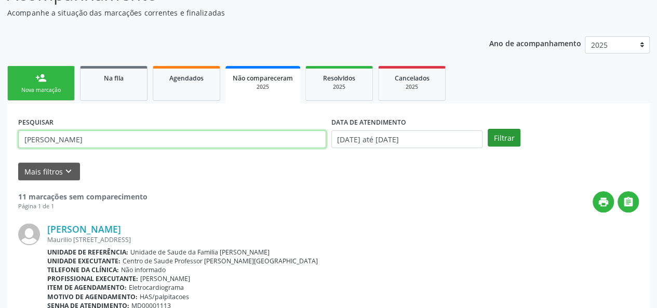  What do you see at coordinates (232, 12) in the screenshot?
I see `p: Acompanhe a situação das marcações correntes e finalizadas` at bounding box center [232, 12].